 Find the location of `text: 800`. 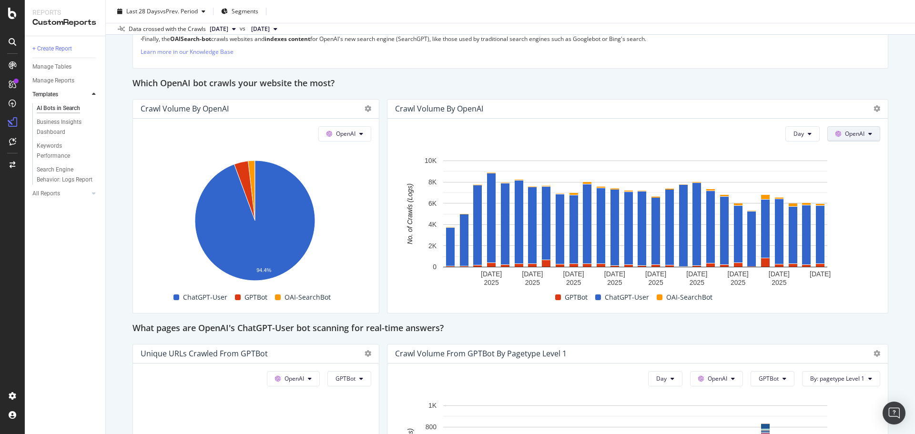

text: 800 is located at coordinates (431, 427).